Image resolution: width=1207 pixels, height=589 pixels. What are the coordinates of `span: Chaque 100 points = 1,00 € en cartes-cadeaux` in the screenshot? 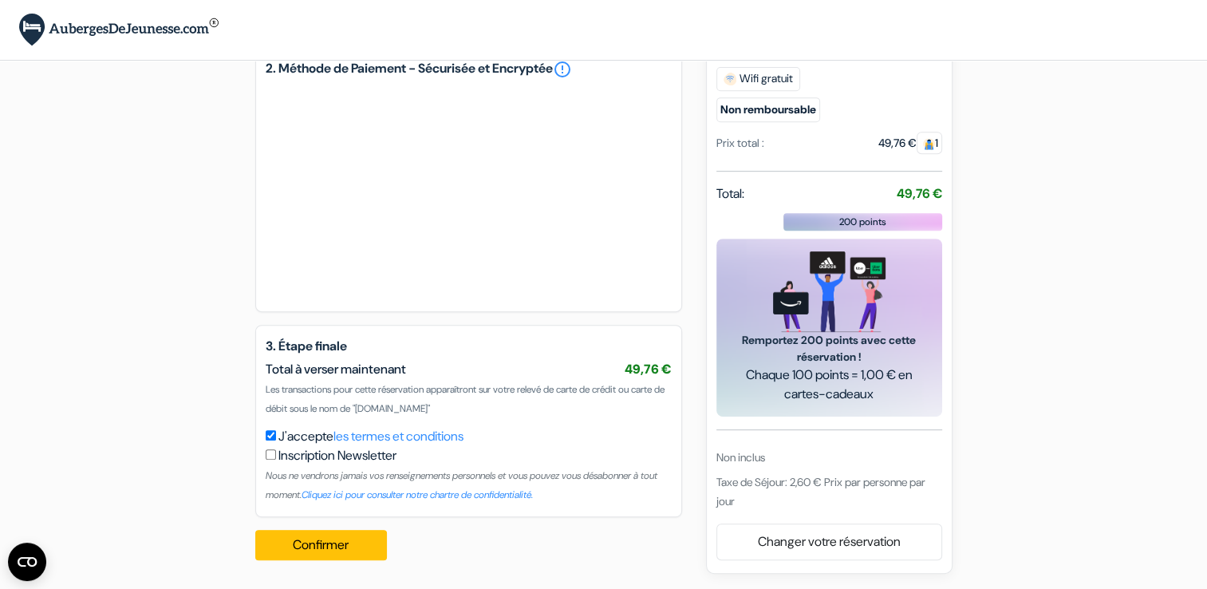 It's located at (829, 384).